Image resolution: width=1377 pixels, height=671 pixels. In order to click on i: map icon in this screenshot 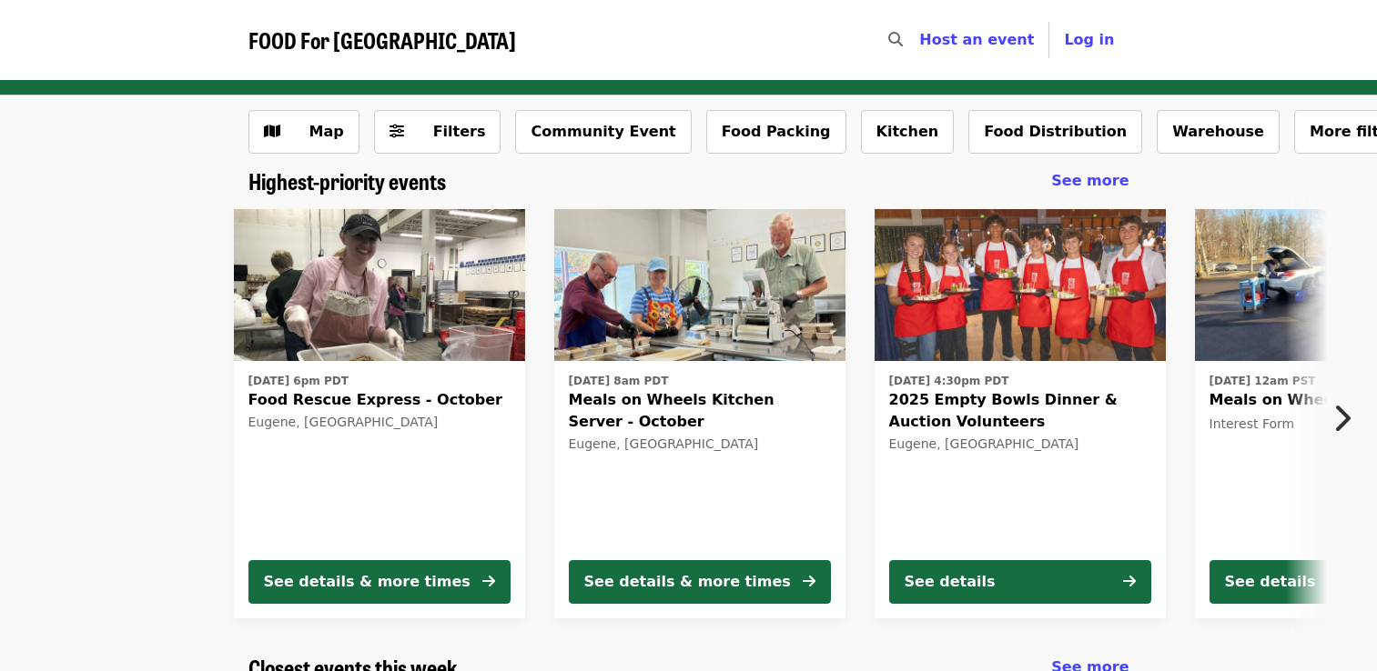, I will do `click(272, 131)`.